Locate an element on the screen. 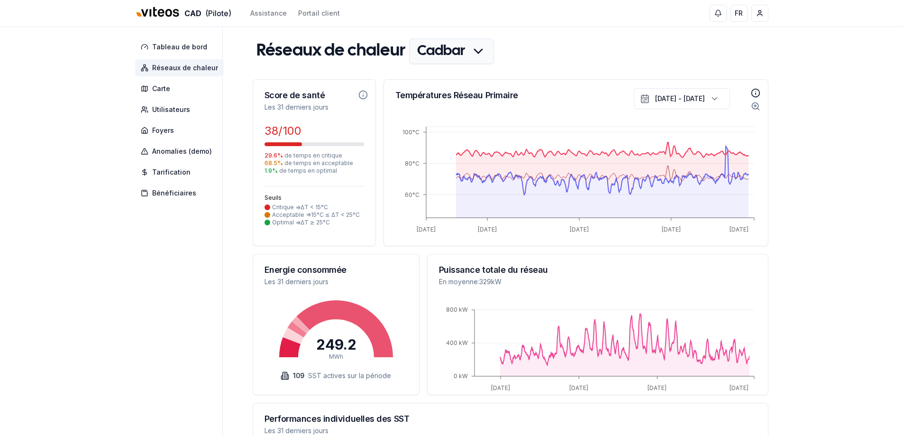 Image resolution: width=903 pixels, height=436 pixels. span: (Pilote) is located at coordinates (218, 13).